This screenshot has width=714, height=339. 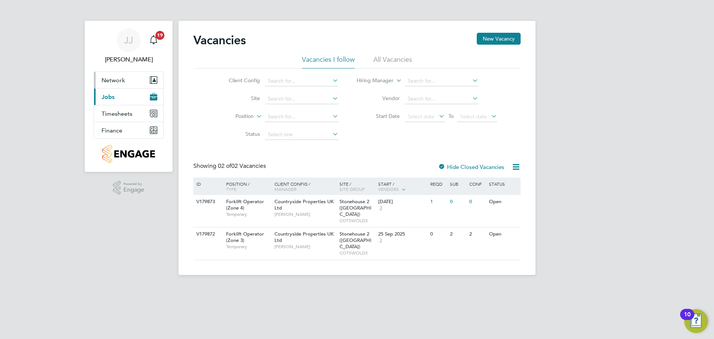 I want to click on label: Client Config, so click(x=238, y=80).